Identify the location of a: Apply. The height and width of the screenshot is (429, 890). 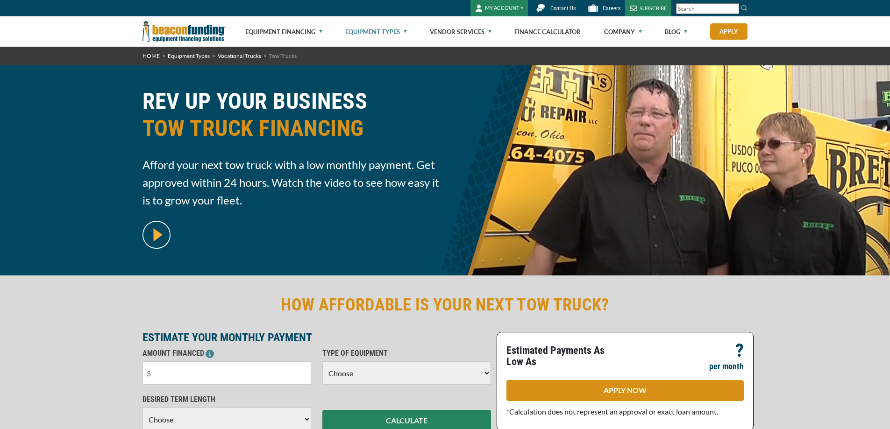
(729, 31).